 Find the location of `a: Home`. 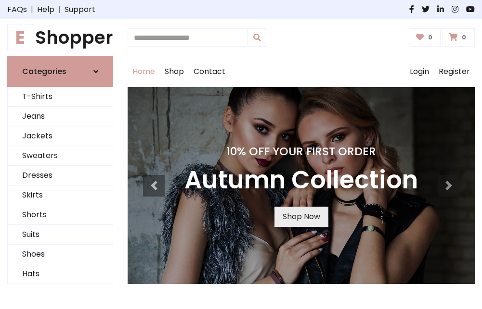

a: Home is located at coordinates (143, 72).